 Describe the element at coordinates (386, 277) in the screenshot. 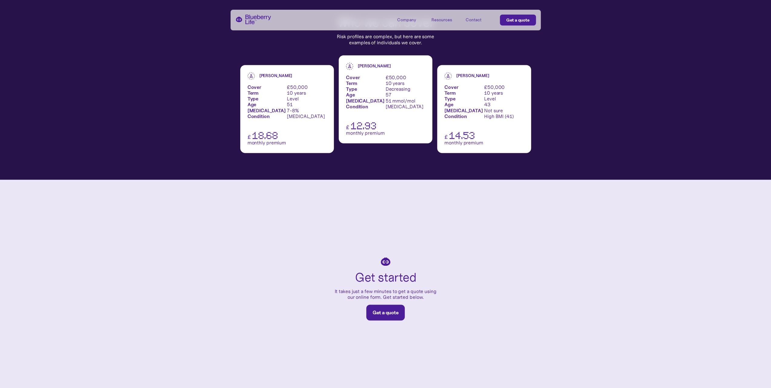

I see `h2: Get started` at that location.